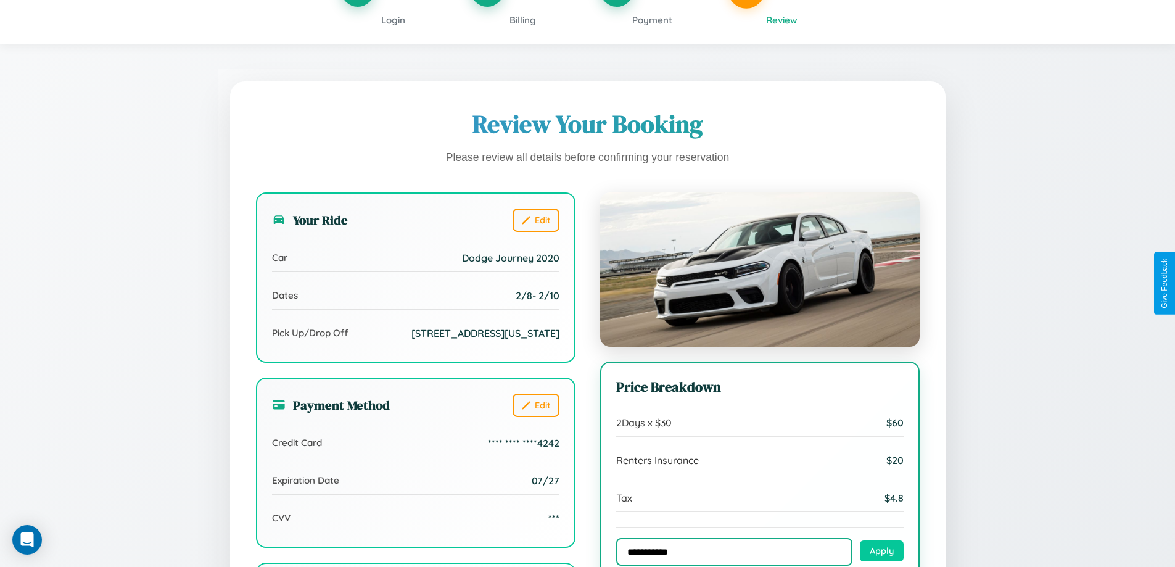 The width and height of the screenshot is (1175, 567). I want to click on span: Credit Card, so click(297, 442).